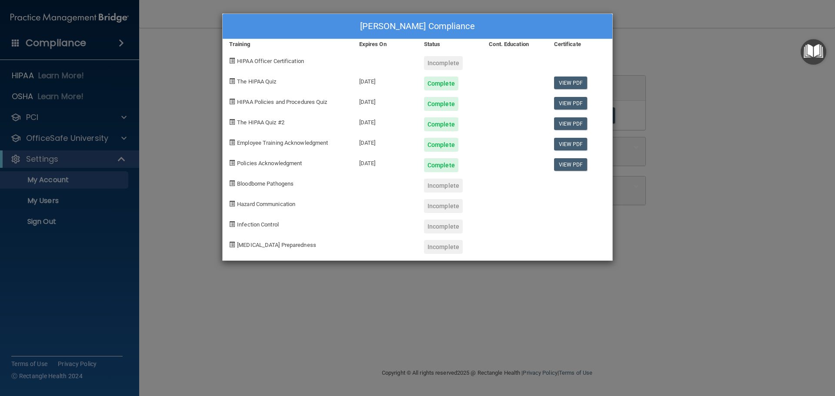  I want to click on span: The HIPAA Quiz, so click(256, 81).